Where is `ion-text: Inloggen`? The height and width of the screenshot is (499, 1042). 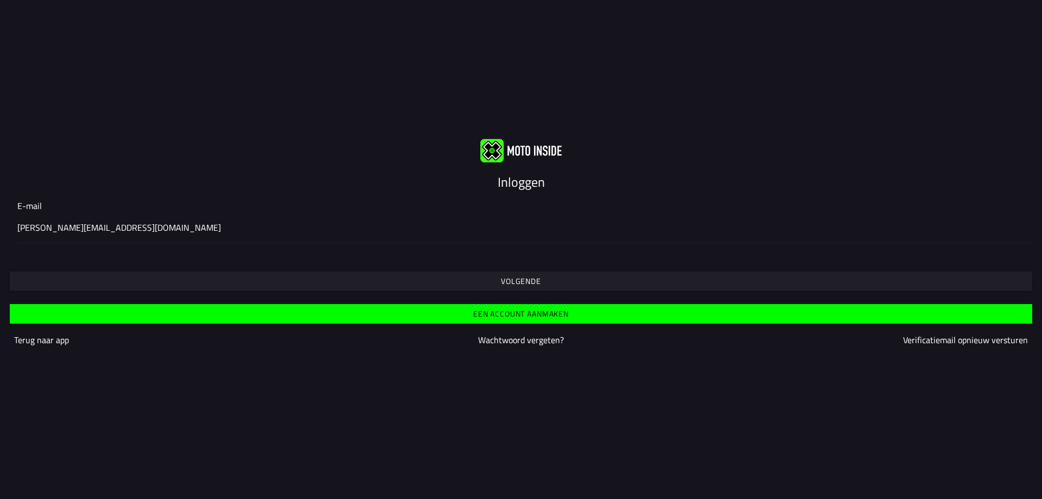 ion-text: Inloggen is located at coordinates (521, 182).